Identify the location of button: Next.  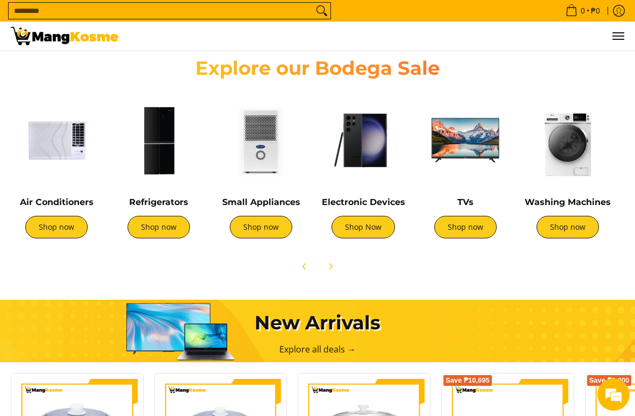
(331, 267).